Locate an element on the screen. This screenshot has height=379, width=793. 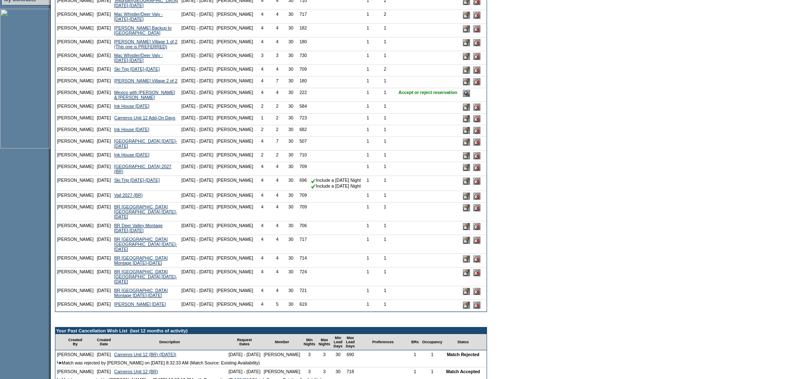
td: 3 is located at coordinates (277, 58).